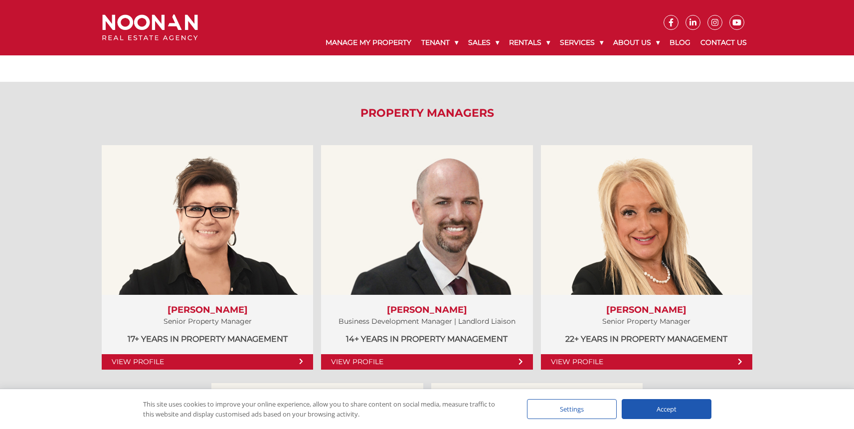  Describe the element at coordinates (581, 42) in the screenshot. I see `a: Services` at that location.